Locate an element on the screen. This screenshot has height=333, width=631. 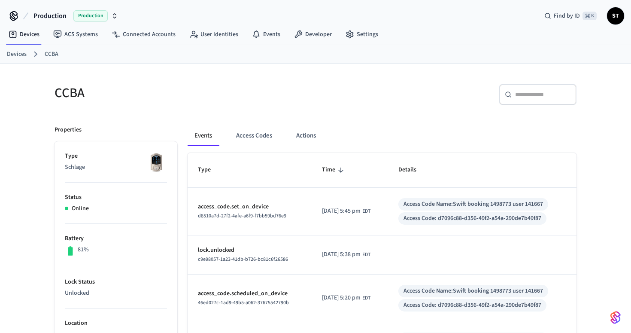
span: Details is located at coordinates (413, 169).